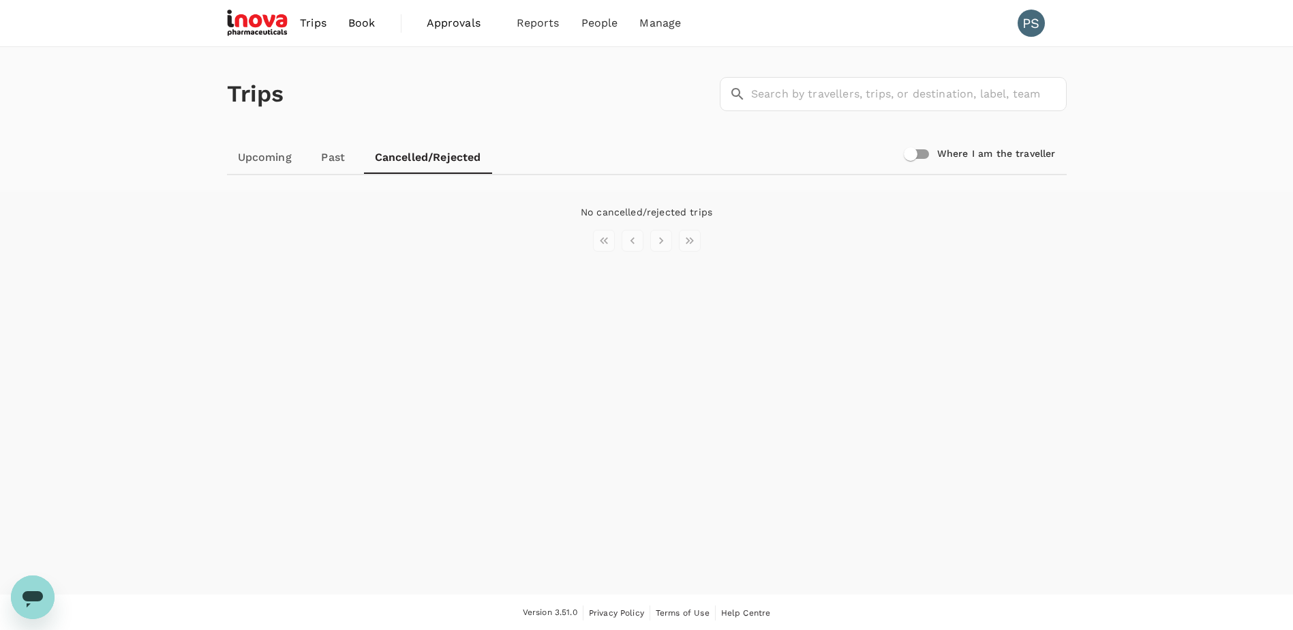 This screenshot has width=1293, height=630. What do you see at coordinates (682, 613) in the screenshot?
I see `span: Terms of Use` at bounding box center [682, 613].